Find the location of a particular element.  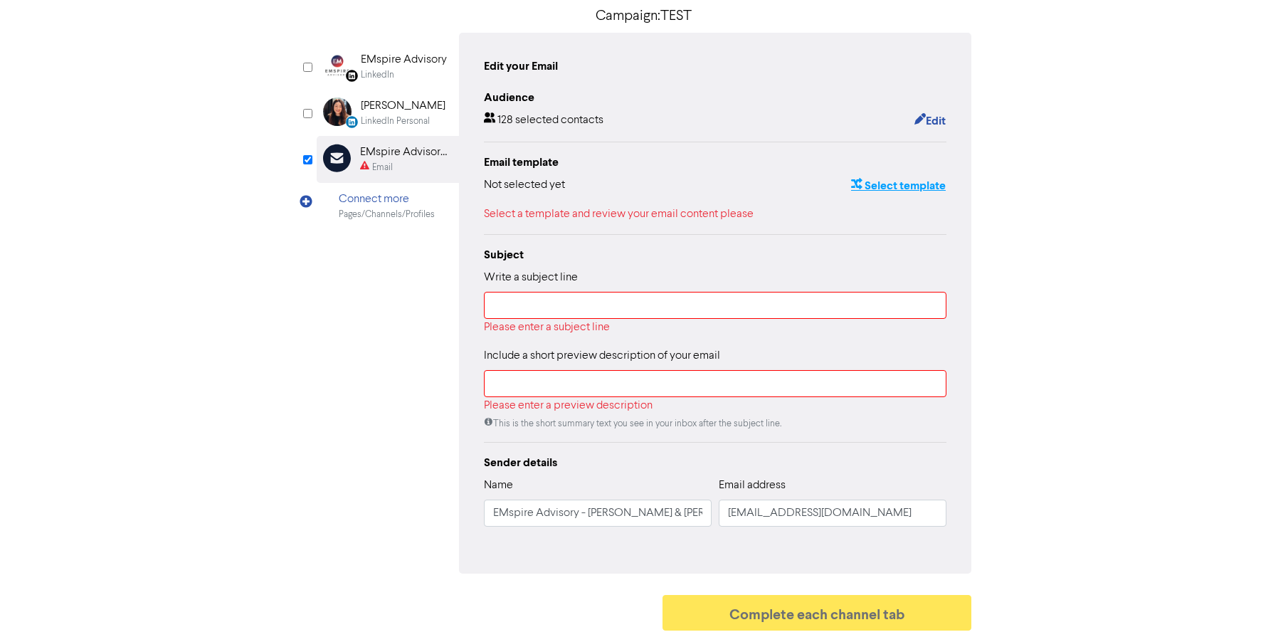

label: Name is located at coordinates (498, 485).